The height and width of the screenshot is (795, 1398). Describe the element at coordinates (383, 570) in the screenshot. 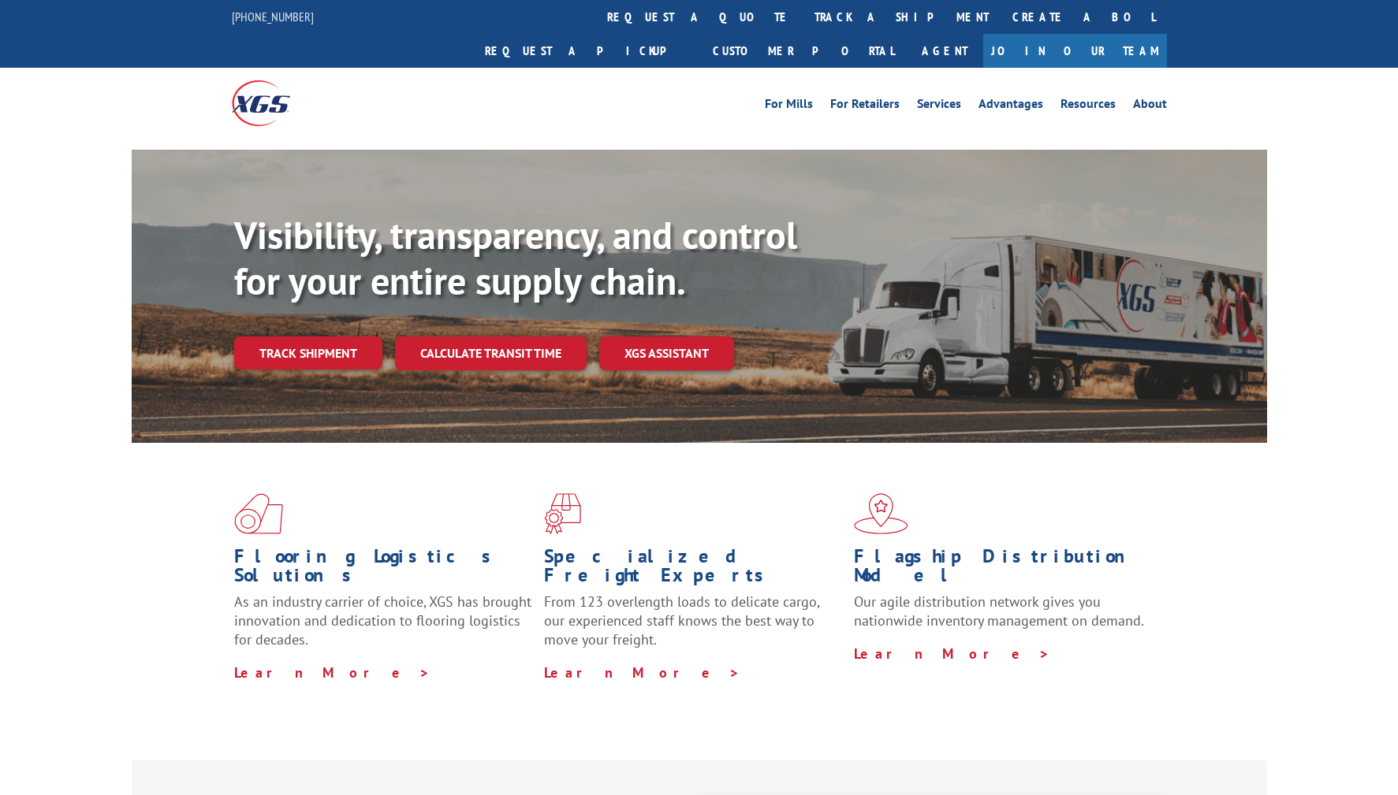

I see `h1: Flooring Logistics Solutions` at that location.